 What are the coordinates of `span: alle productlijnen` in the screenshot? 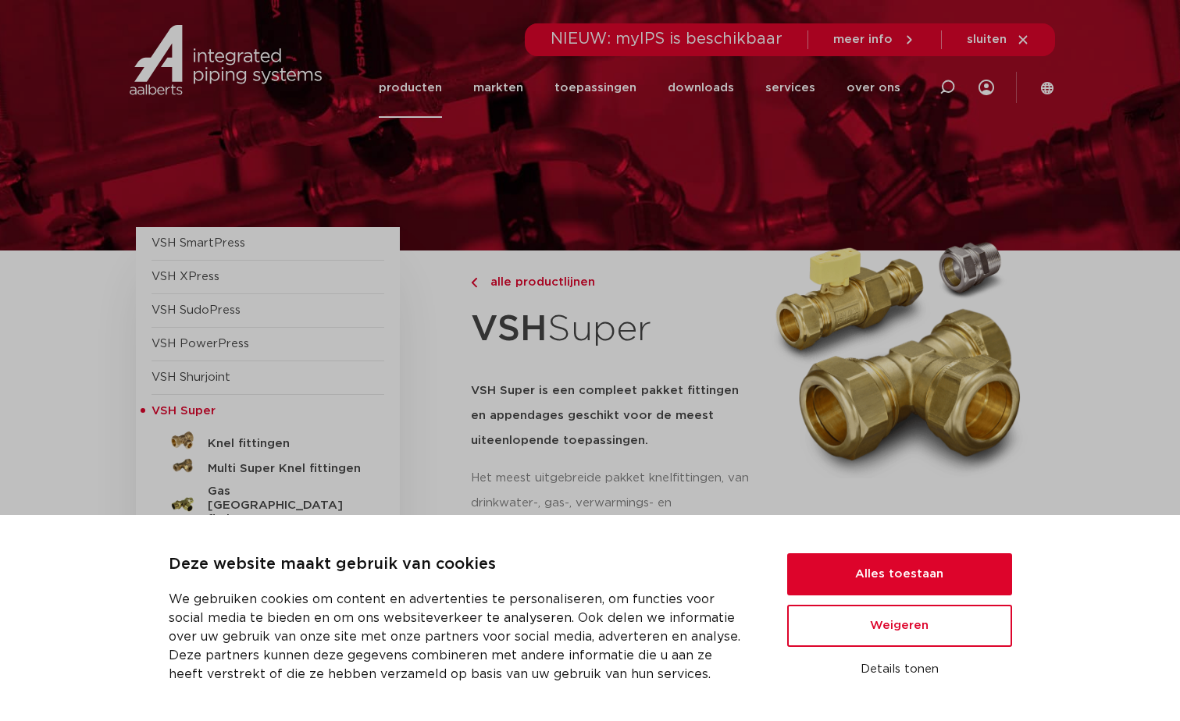 It's located at (538, 282).